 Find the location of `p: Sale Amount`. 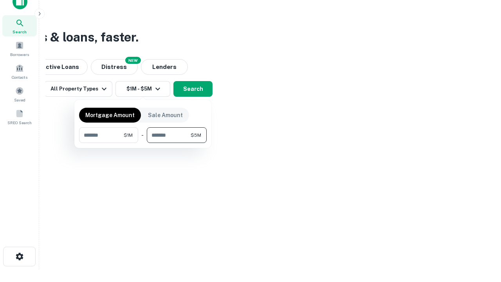

p: Sale Amount is located at coordinates (165, 115).